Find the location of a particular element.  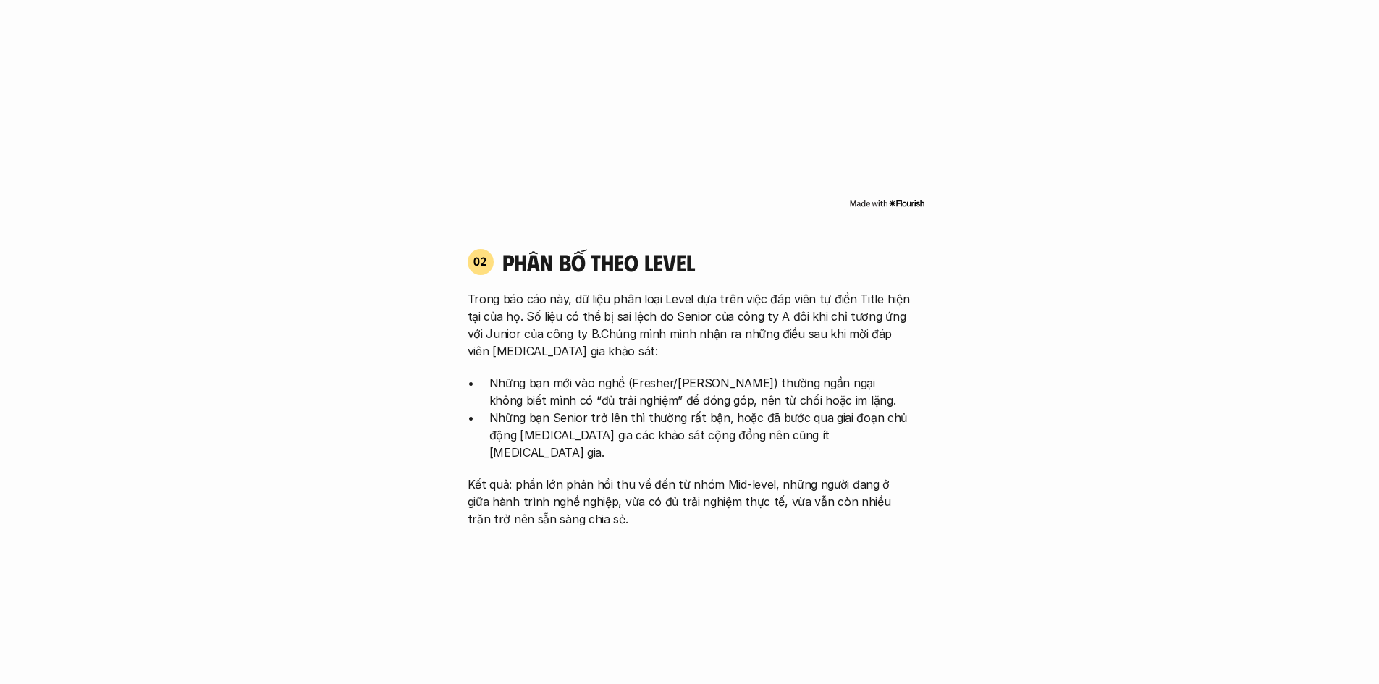

p: Trong báo cáo này, dữ liệu phân loại Level dựa trên việc đáp viên tự điền Title hiện tại của họ. ... is located at coordinates (690, 325).